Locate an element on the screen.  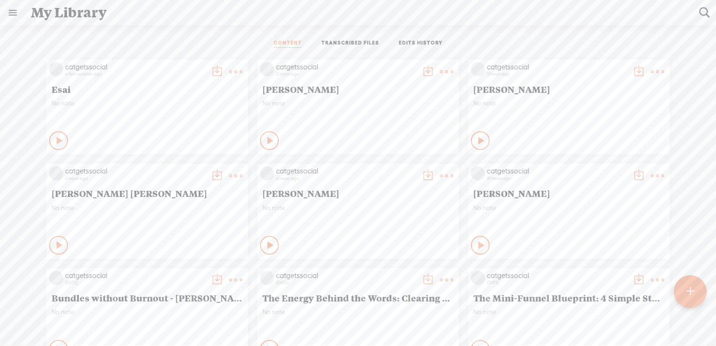
div: My Library is located at coordinates (359, 13).